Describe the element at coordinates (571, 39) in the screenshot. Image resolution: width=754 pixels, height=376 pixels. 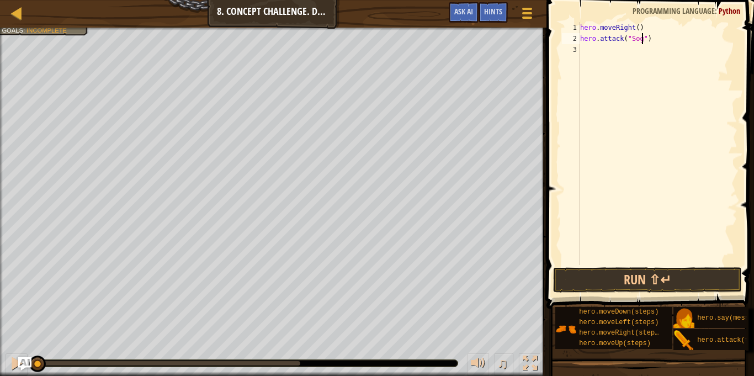
I see `div: 2` at that location.